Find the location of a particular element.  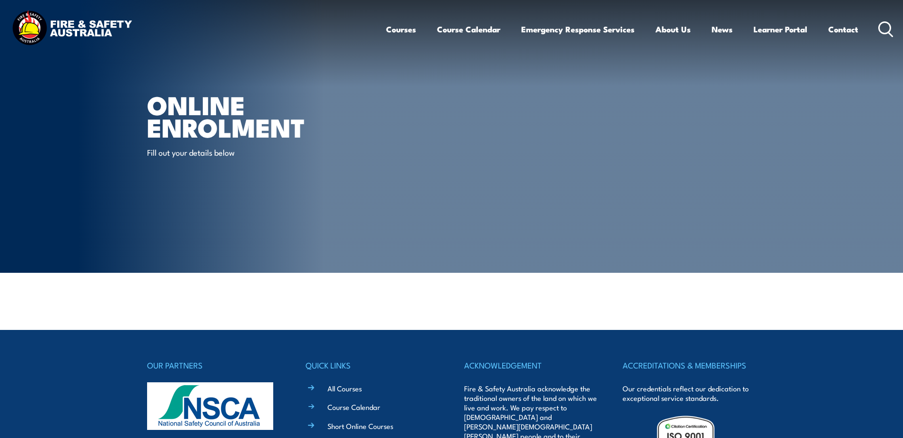

a: News is located at coordinates (722, 29).